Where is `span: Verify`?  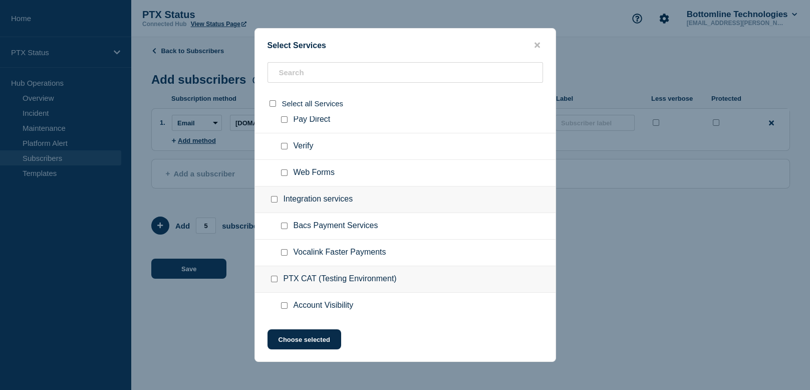 span: Verify is located at coordinates (303, 146).